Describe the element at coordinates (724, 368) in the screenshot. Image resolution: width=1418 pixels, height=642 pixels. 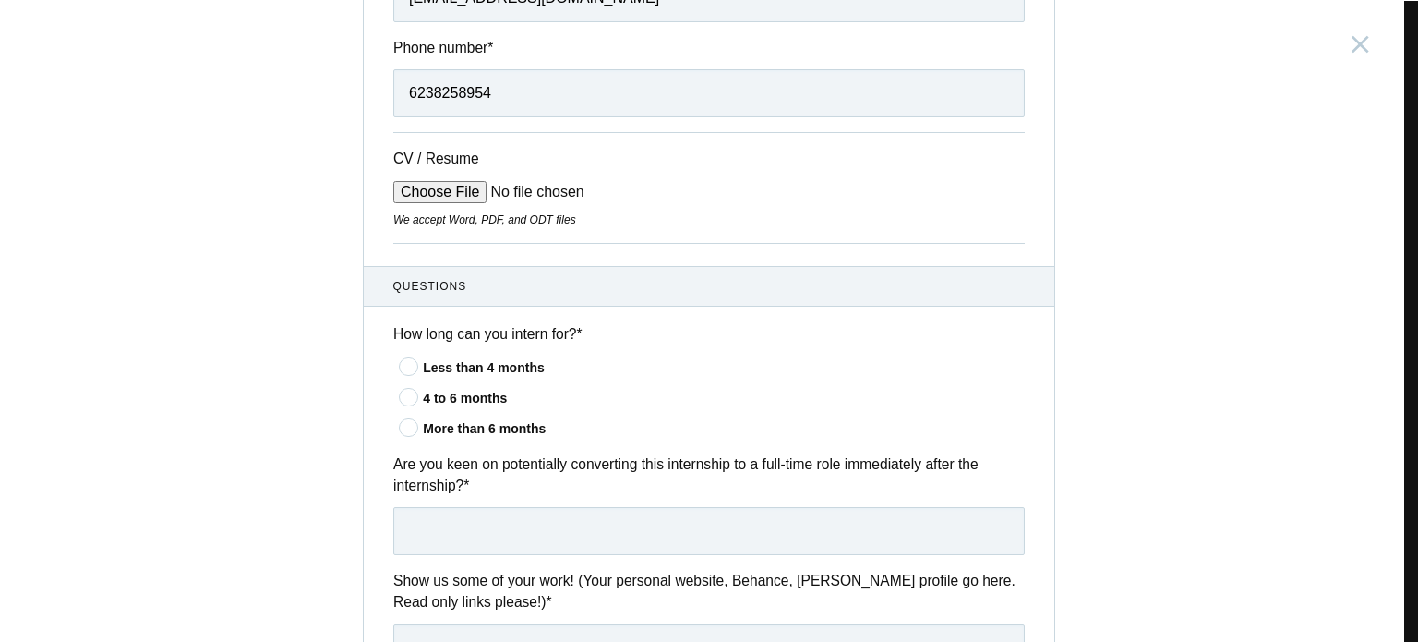
I see `div: Less than 4 months` at that location.